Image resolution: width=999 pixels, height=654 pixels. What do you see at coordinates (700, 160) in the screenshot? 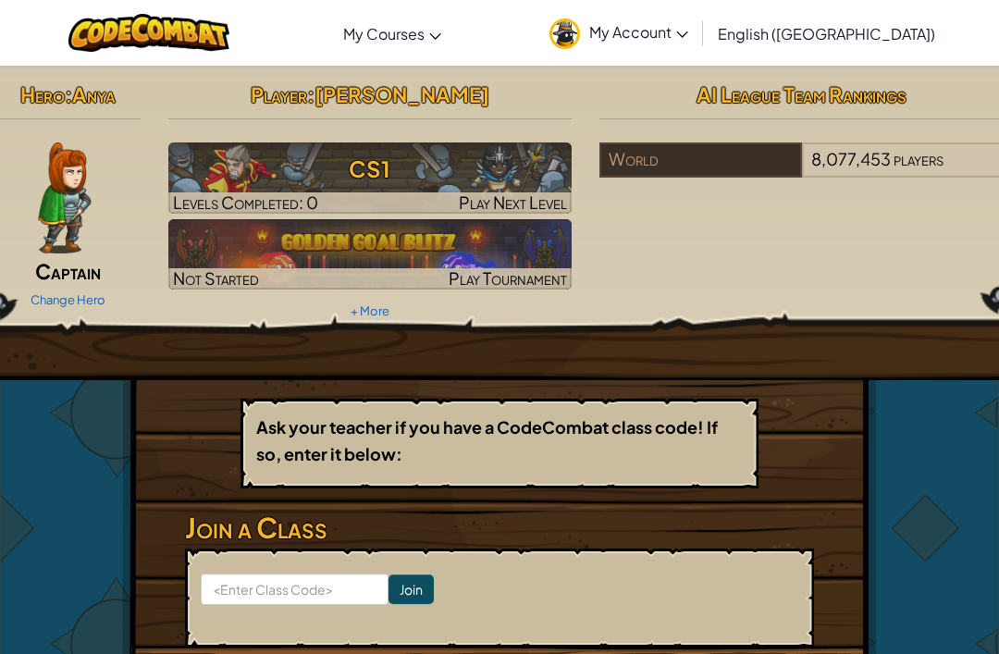
I see `div: World` at bounding box center [700, 160].